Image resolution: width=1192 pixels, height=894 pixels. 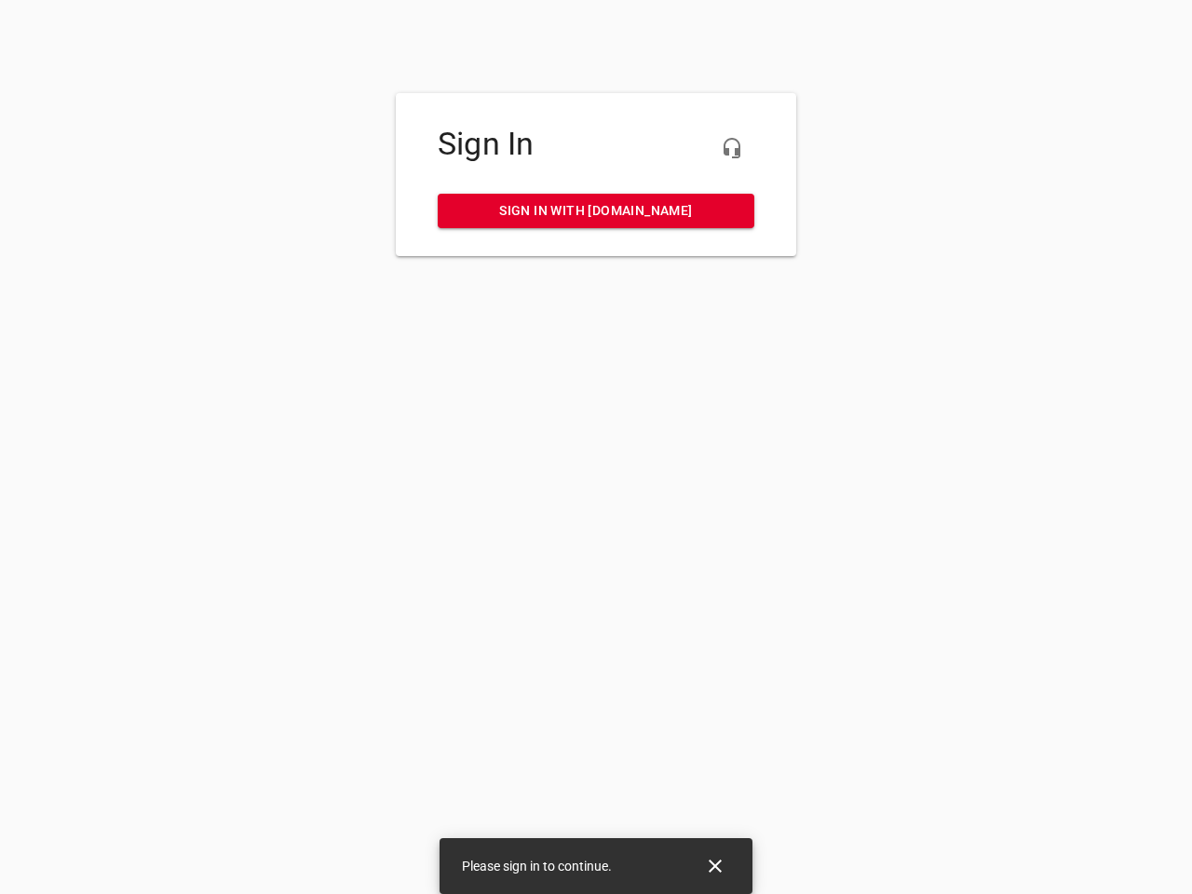 What do you see at coordinates (715, 866) in the screenshot?
I see `button: Close` at bounding box center [715, 866].